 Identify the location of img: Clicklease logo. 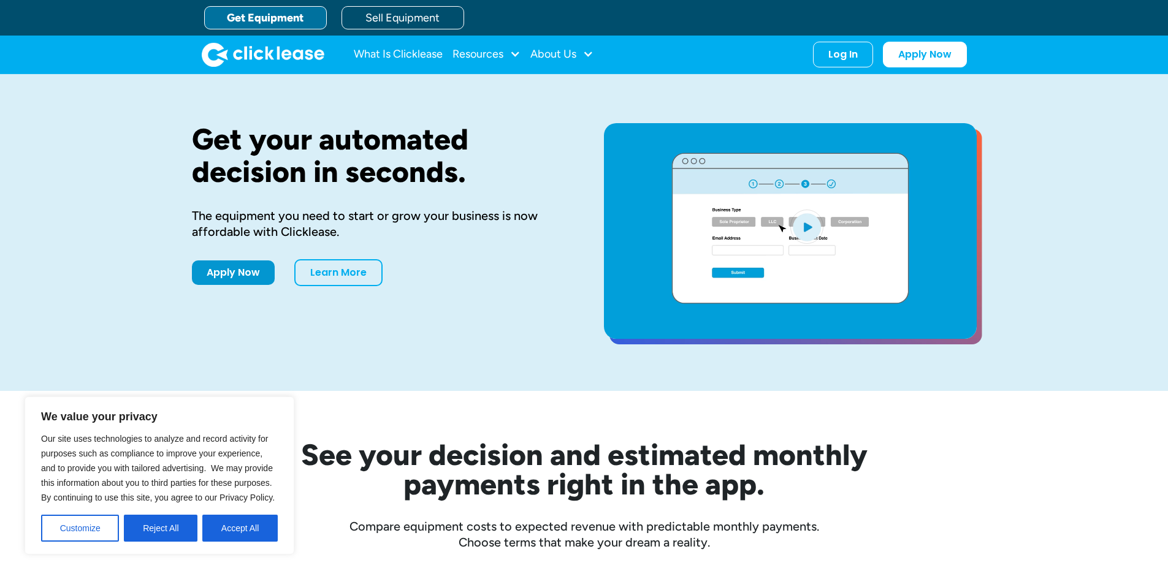
(263, 55).